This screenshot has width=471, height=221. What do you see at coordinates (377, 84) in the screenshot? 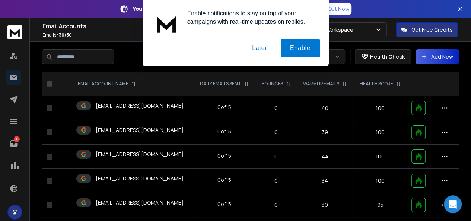
I see `p: HEALTH SCORE` at bounding box center [377, 84].